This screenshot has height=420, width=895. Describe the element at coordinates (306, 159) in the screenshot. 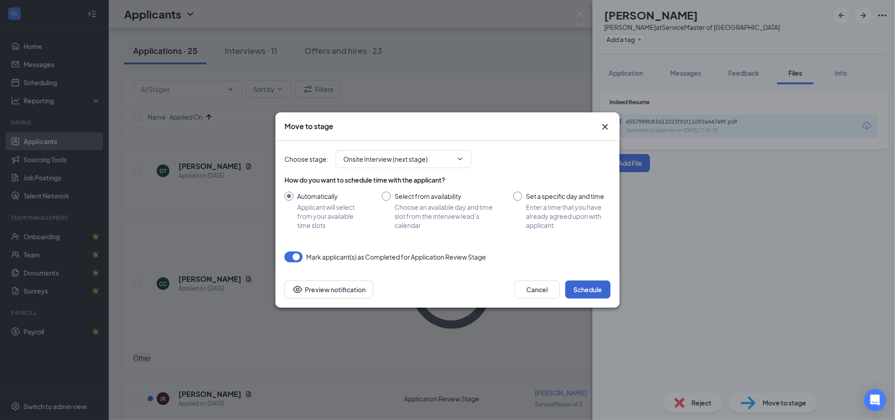

I see `span: Choose stage :` at that location.